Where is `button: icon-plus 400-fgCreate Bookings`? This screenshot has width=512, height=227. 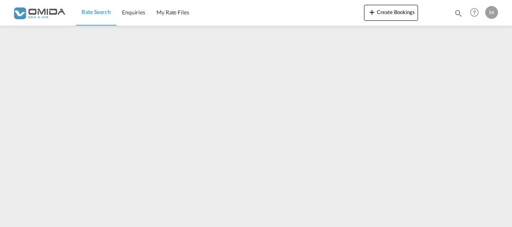
button: icon-plus 400-fgCreate Bookings is located at coordinates (391, 13).